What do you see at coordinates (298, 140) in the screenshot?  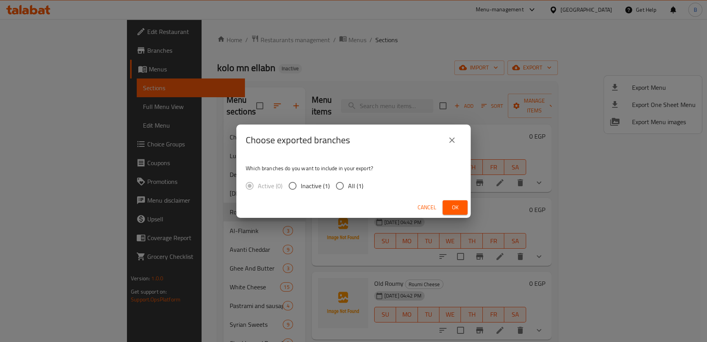 I see `h2: Choose exported branches` at bounding box center [298, 140].